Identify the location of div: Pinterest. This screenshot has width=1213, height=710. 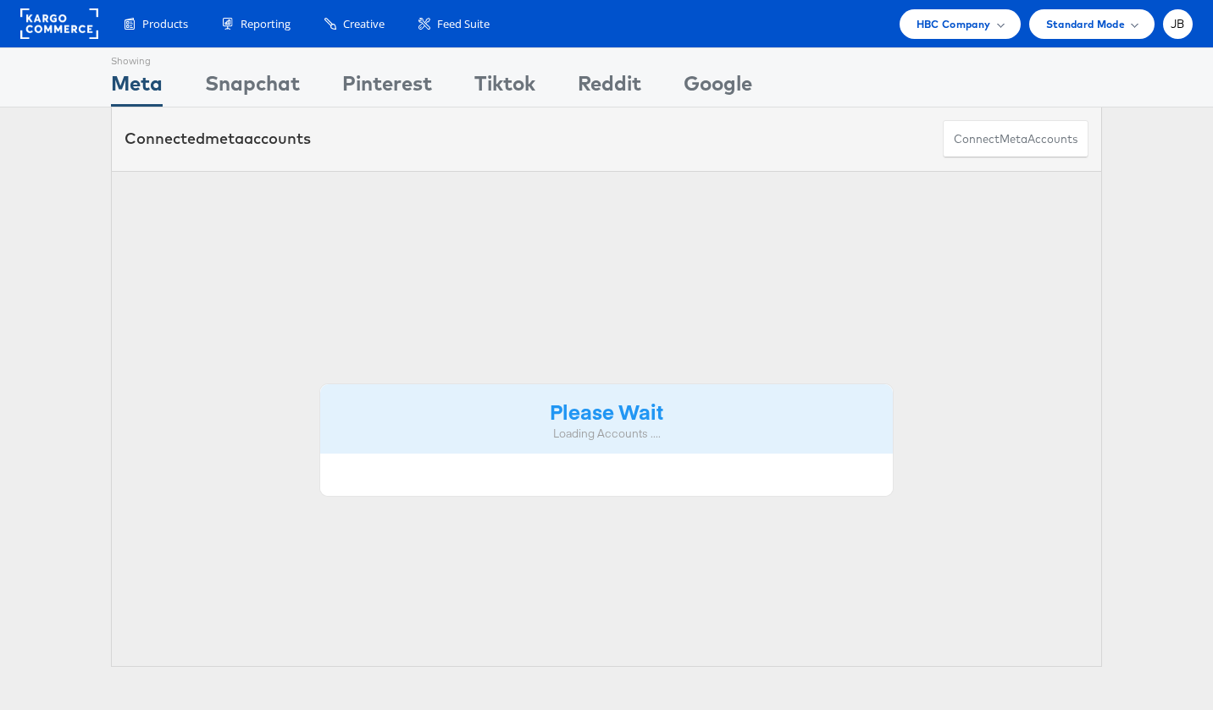
(387, 87).